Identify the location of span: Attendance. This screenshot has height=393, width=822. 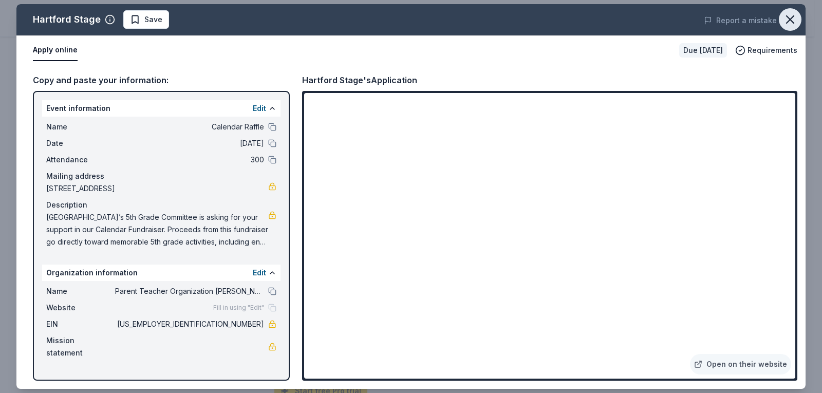
(81, 160).